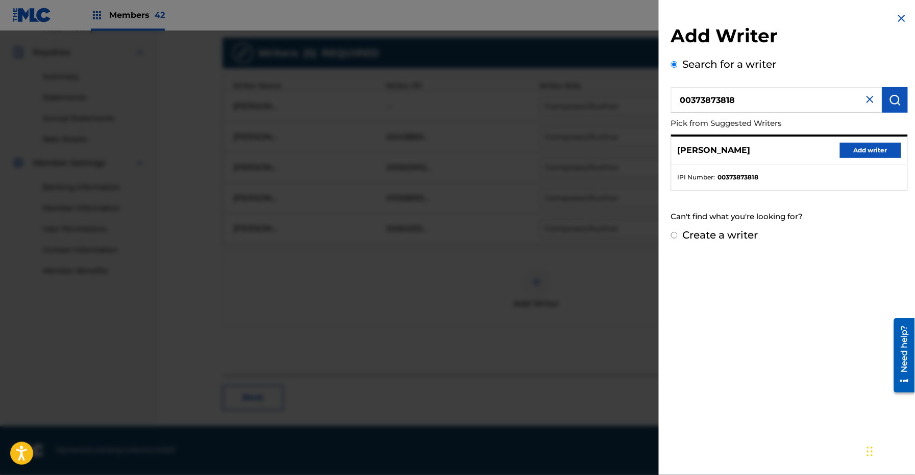  What do you see at coordinates (18, 35) in the screenshot?
I see `div: Need help?` at bounding box center [18, 35].